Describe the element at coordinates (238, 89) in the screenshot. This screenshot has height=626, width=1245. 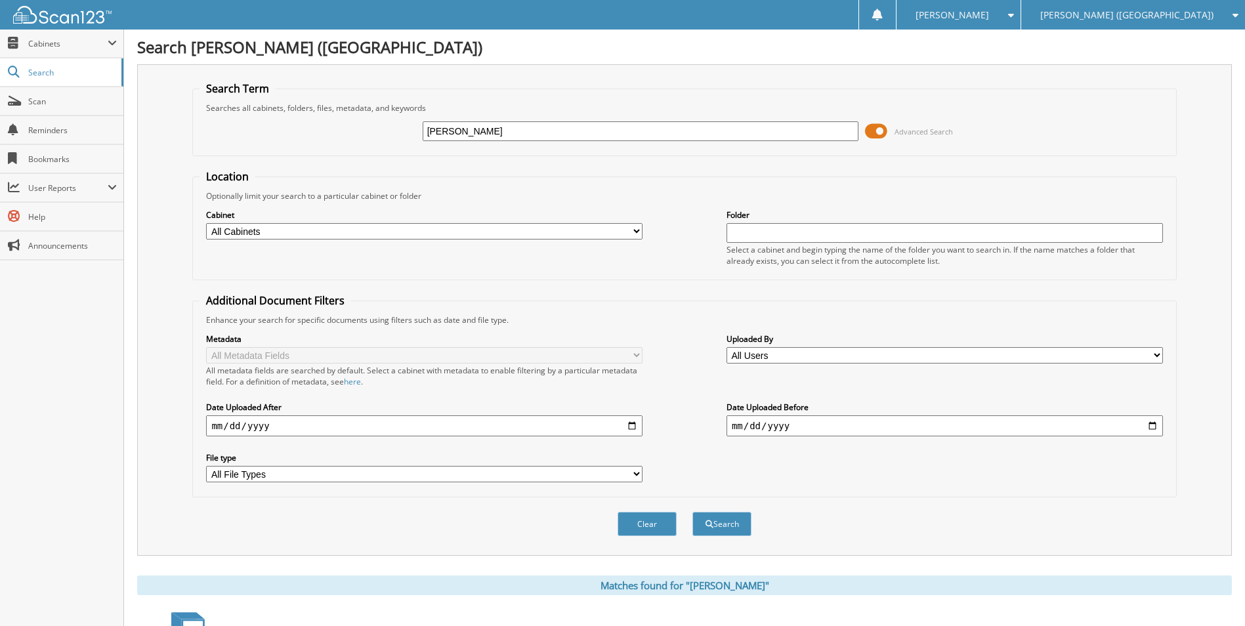
I see `legend: Search Term` at that location.